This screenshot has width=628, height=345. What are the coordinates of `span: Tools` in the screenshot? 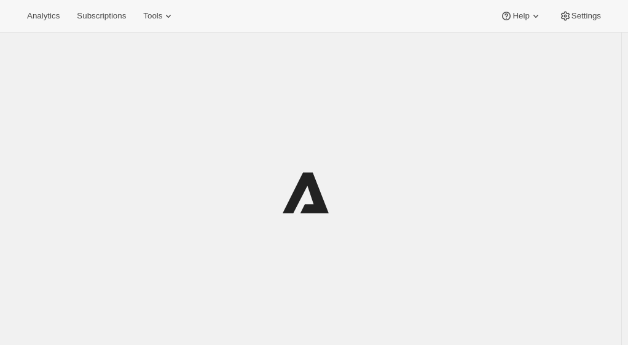 It's located at (152, 16).